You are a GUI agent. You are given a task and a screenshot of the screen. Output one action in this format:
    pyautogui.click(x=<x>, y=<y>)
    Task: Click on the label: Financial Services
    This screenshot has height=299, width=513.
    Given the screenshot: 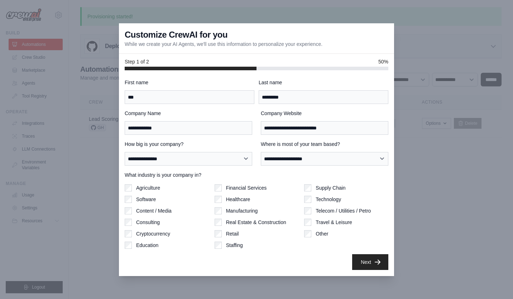 What is the action you would take?
    pyautogui.click(x=247, y=188)
    